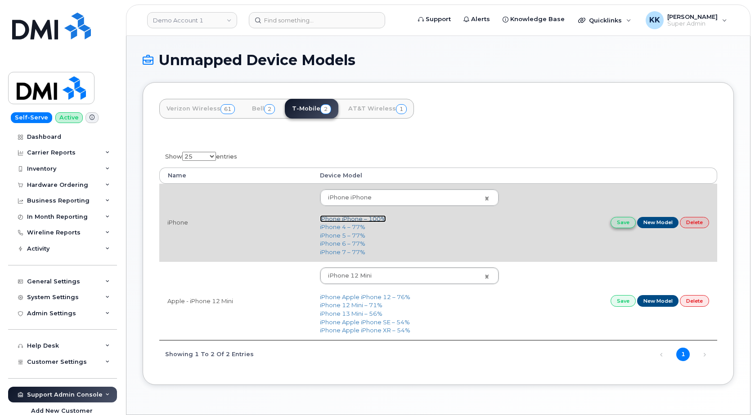  I want to click on a: iPhone 4 – 77%, so click(342, 227).